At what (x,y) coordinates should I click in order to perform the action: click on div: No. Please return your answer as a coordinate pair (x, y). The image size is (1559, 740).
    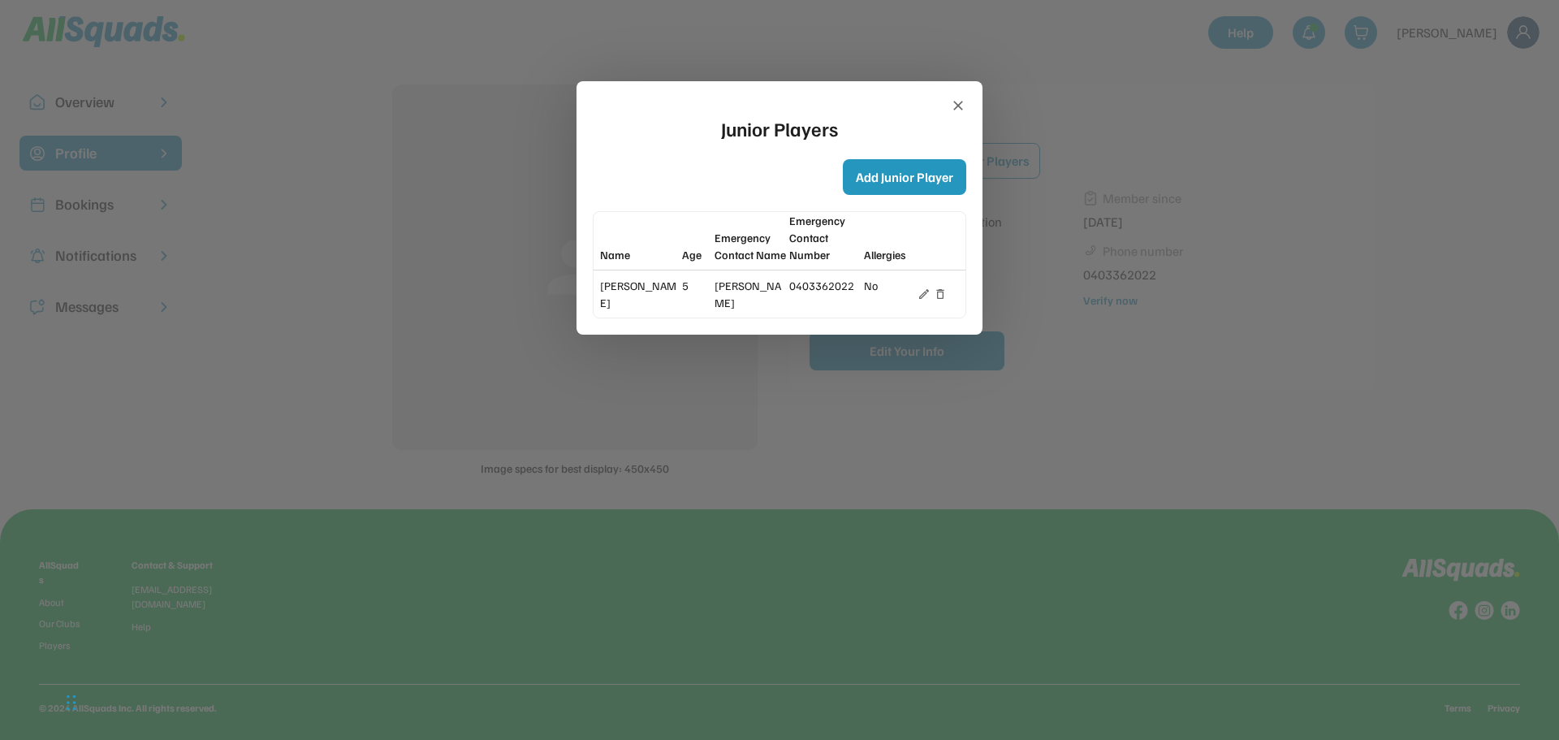
    Looking at the image, I should click on (889, 285).